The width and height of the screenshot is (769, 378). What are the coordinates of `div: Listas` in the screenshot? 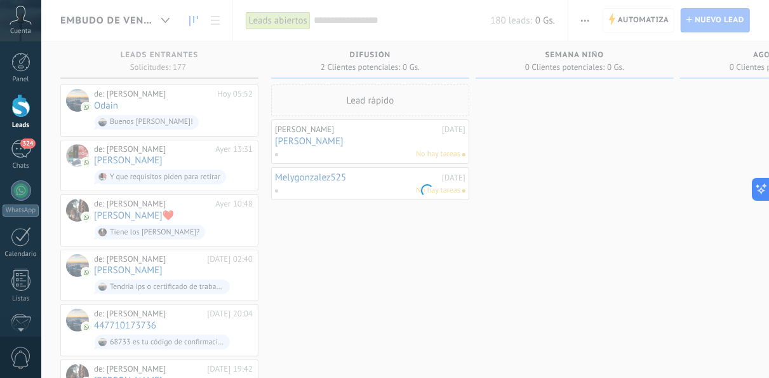 It's located at (21, 298).